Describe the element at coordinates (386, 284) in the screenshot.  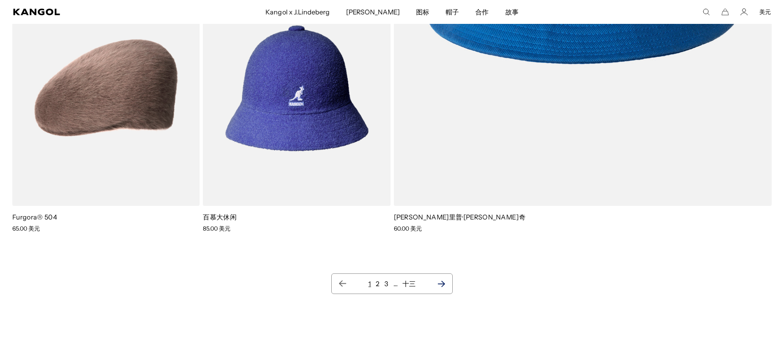
I see `a: 第 3 页` at that location.